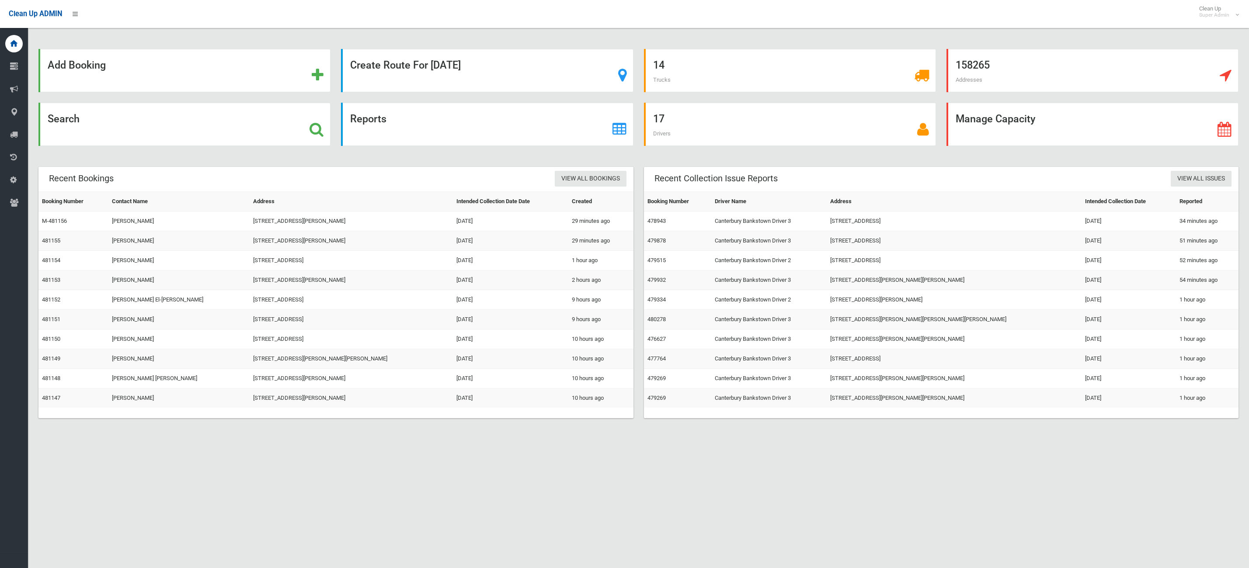 The width and height of the screenshot is (1249, 568). What do you see at coordinates (51, 299) in the screenshot?
I see `a: 481152` at bounding box center [51, 299].